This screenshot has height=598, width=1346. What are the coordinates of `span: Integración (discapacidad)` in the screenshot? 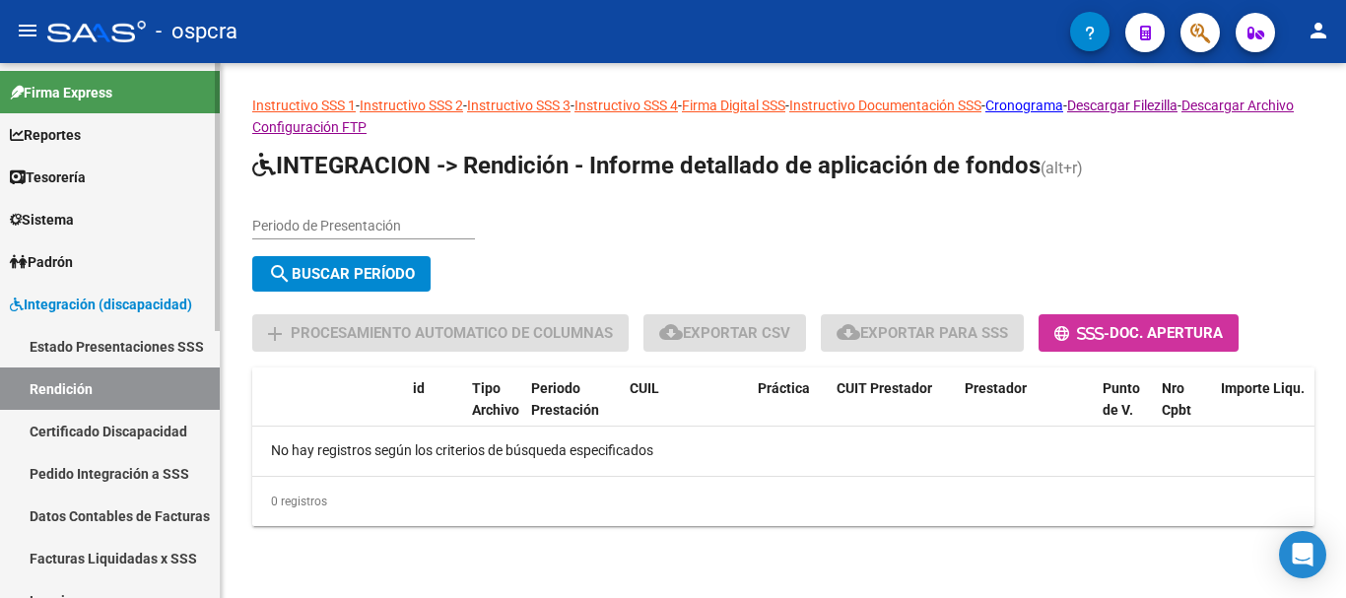 It's located at (101, 305).